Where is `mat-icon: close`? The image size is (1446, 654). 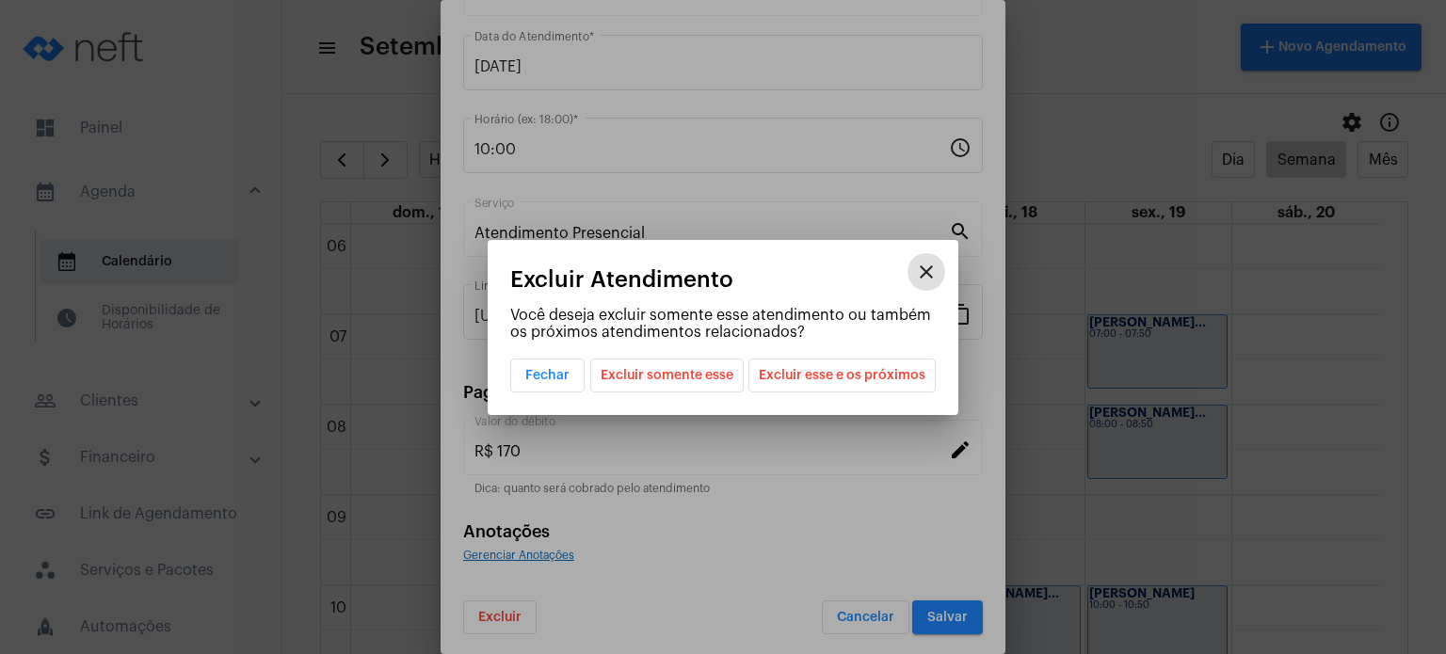 mat-icon: close is located at coordinates (926, 272).